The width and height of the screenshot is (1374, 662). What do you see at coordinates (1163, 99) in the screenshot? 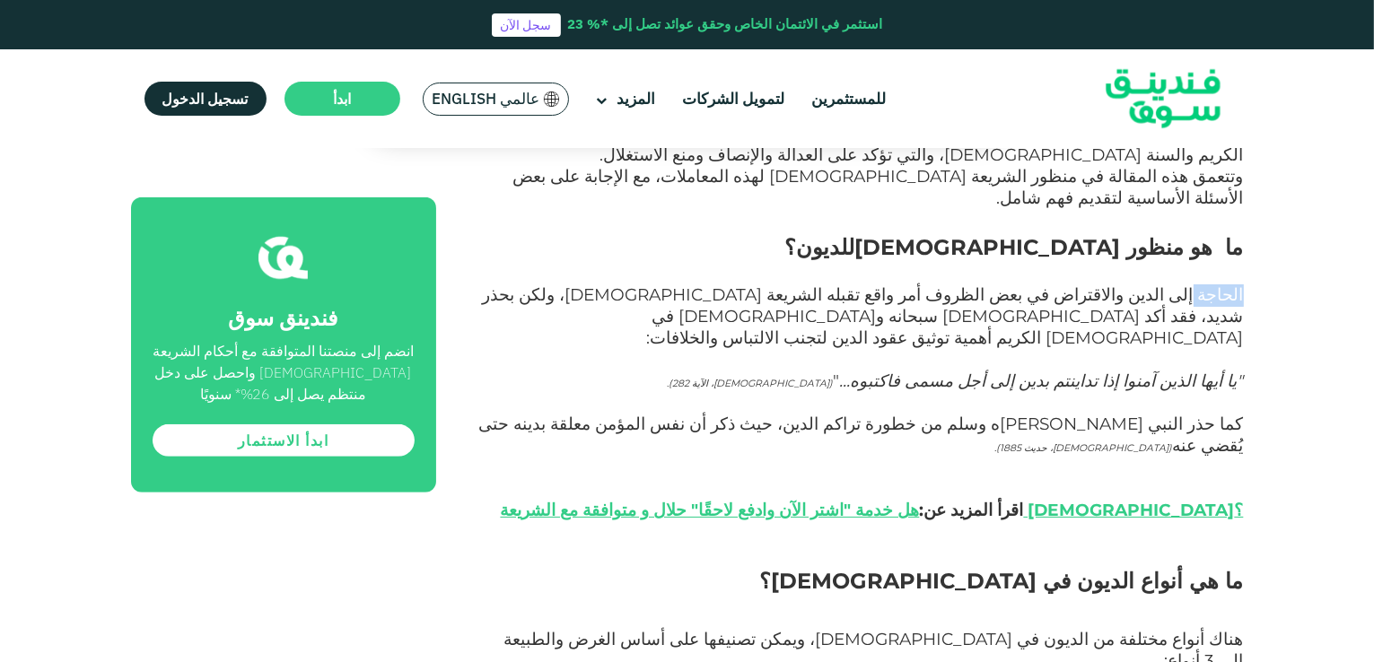
I see `img: Logo` at bounding box center [1163, 99].